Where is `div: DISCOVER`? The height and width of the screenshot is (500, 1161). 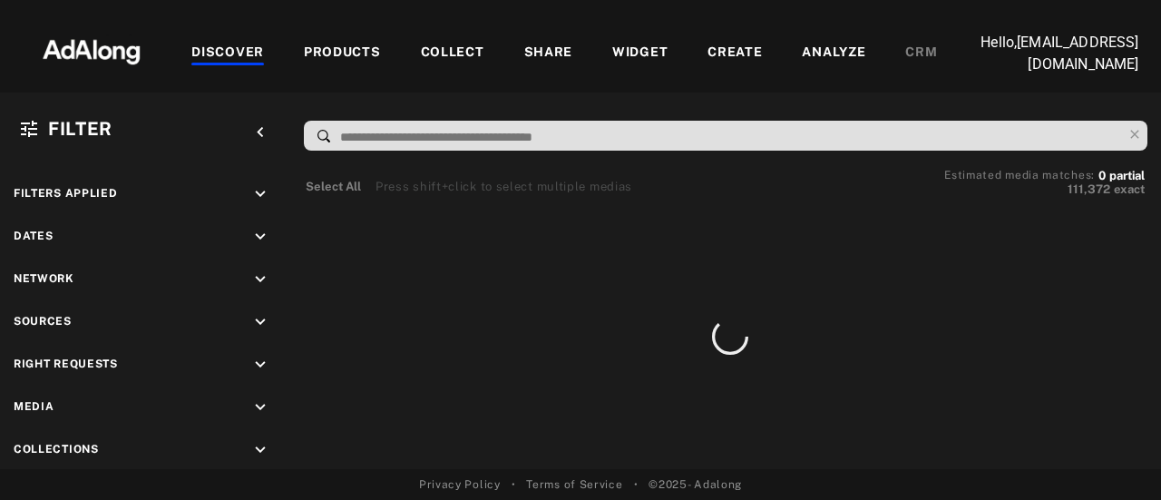
div: DISCOVER is located at coordinates (228, 54).